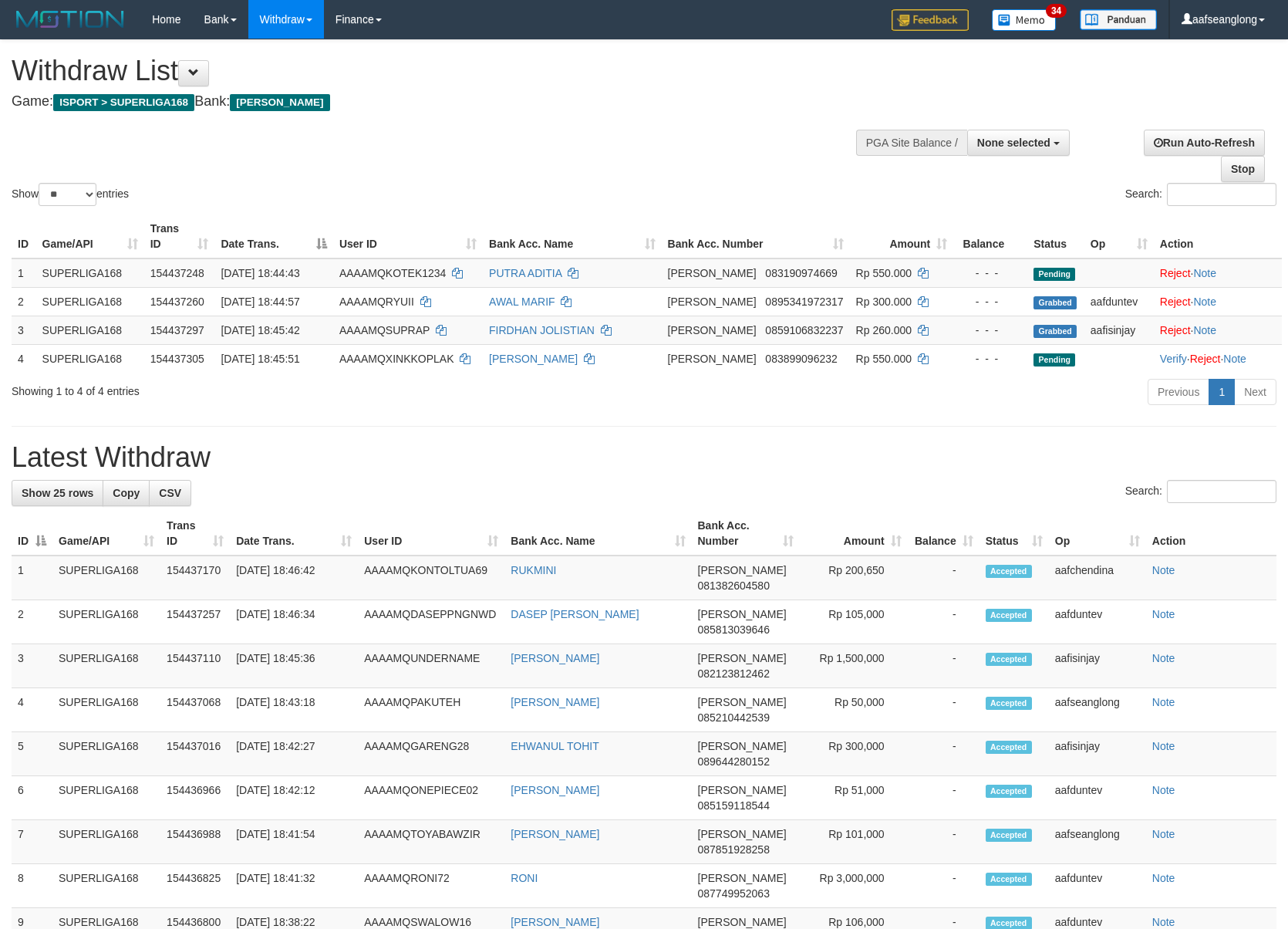 The height and width of the screenshot is (929, 1288). Describe the element at coordinates (178, 359) in the screenshot. I see `span: 154437305` at that location.